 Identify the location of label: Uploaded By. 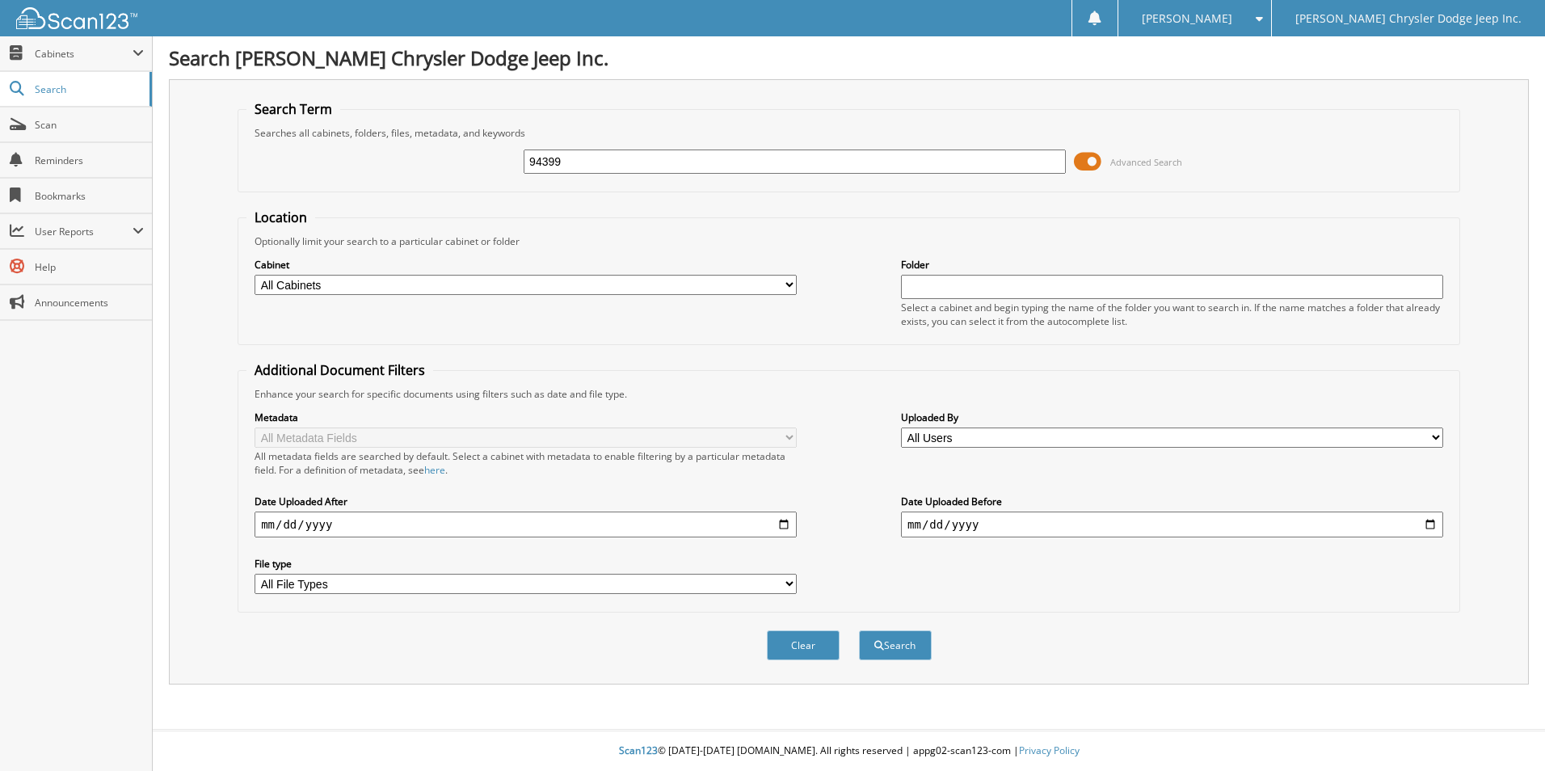
(1172, 417).